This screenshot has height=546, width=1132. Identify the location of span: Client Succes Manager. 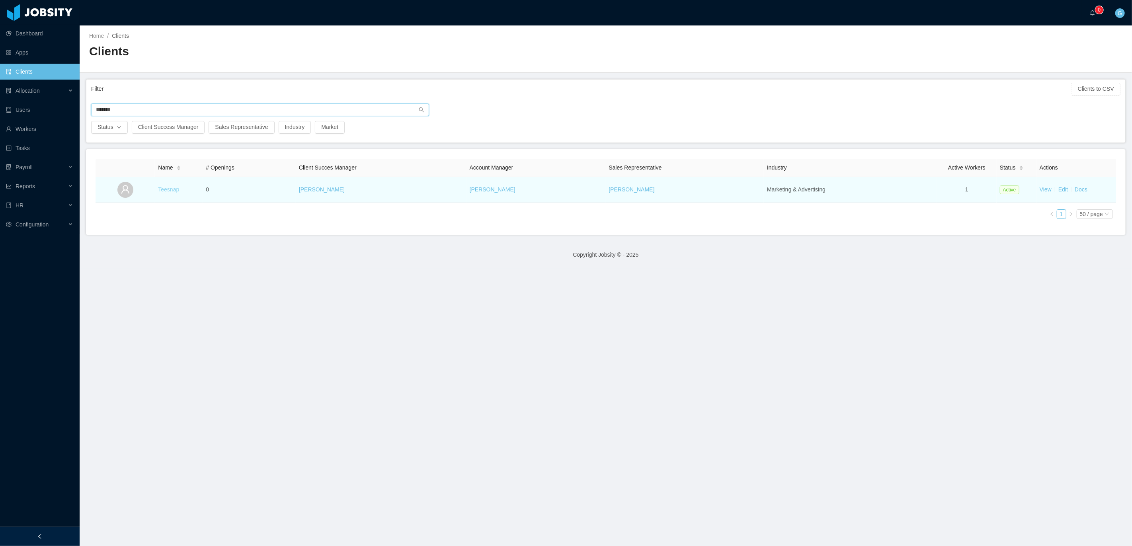
(327, 168).